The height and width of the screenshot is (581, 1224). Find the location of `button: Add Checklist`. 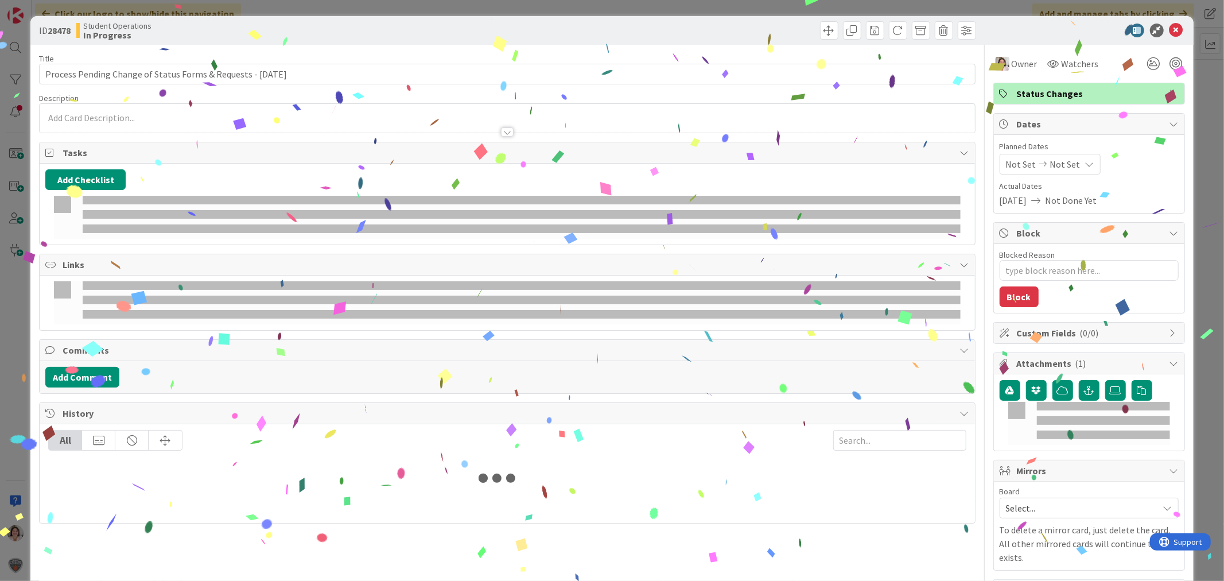

button: Add Checklist is located at coordinates (86, 180).